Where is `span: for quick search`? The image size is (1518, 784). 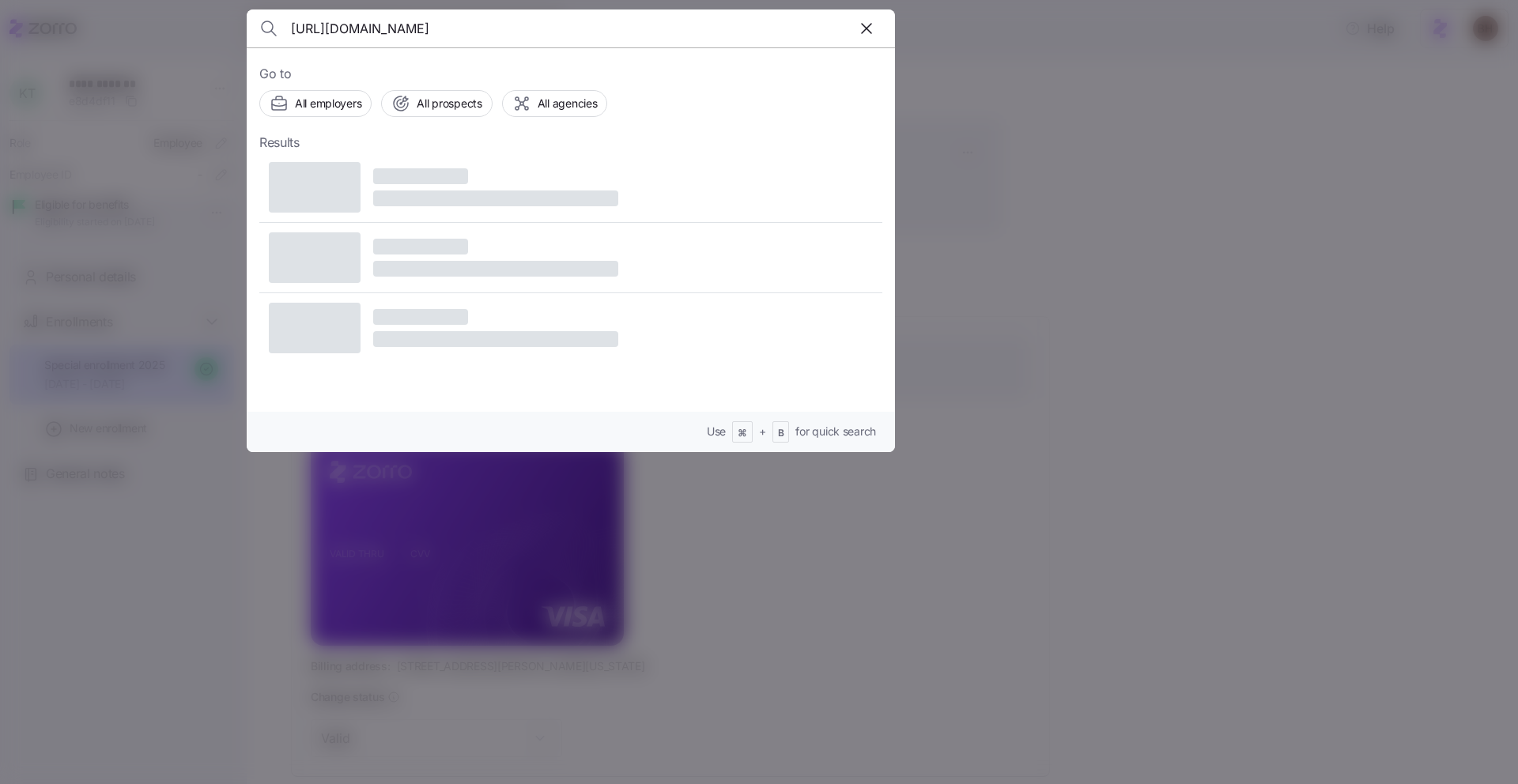
span: for quick search is located at coordinates (835, 431).